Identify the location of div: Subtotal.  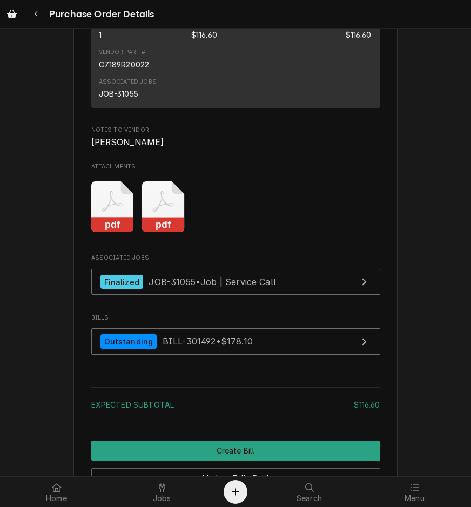
(235, 404).